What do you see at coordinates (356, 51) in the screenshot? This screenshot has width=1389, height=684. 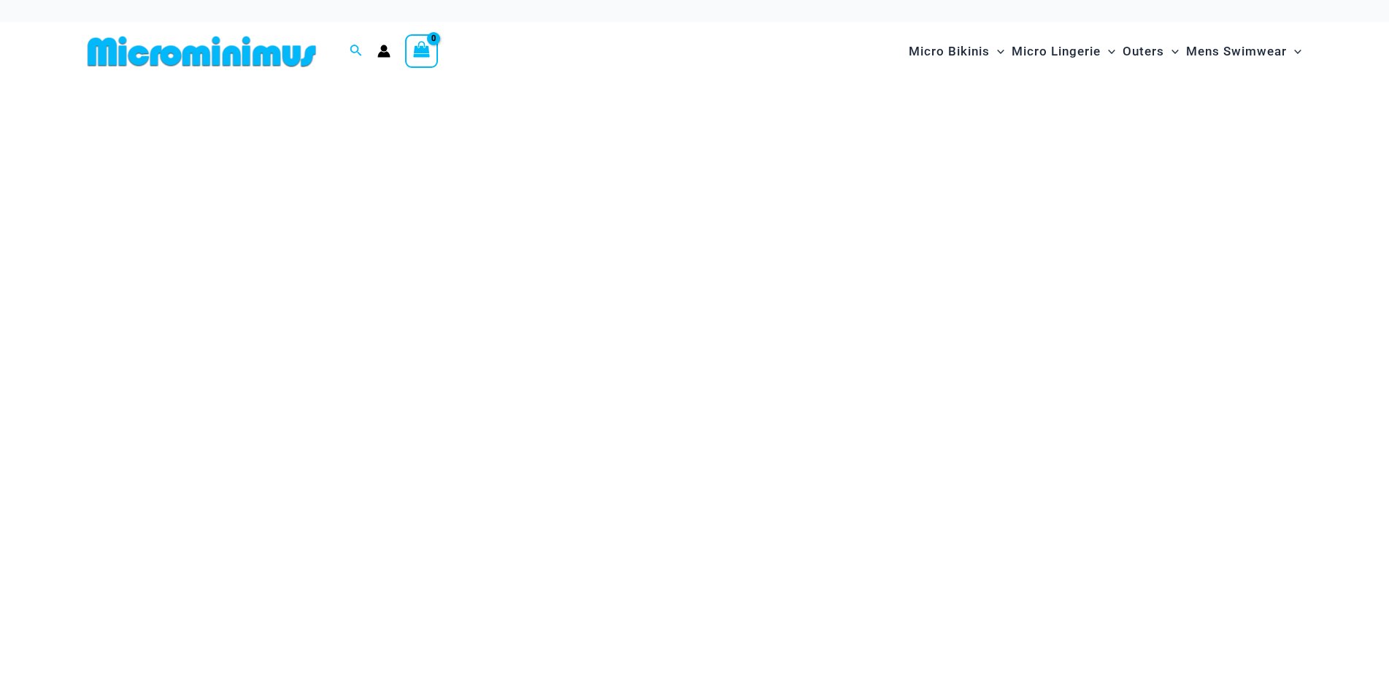 I see `a: Search icon link` at bounding box center [356, 51].